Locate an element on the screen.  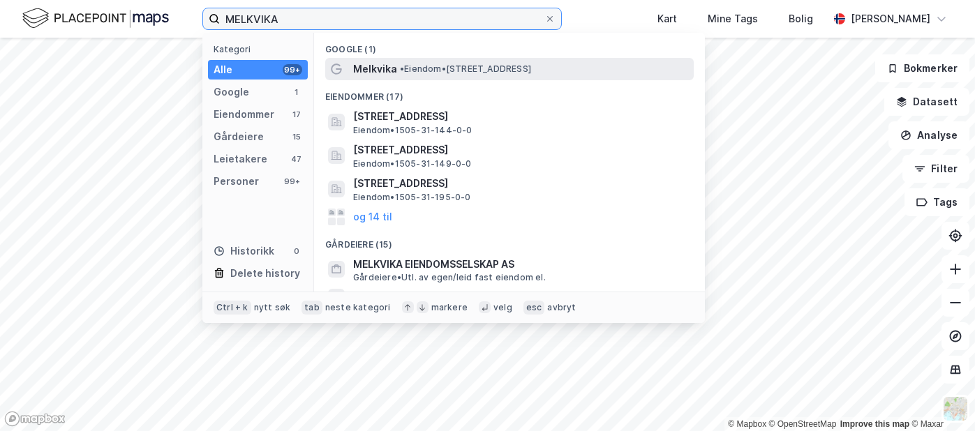
button: Analyse is located at coordinates (929, 135).